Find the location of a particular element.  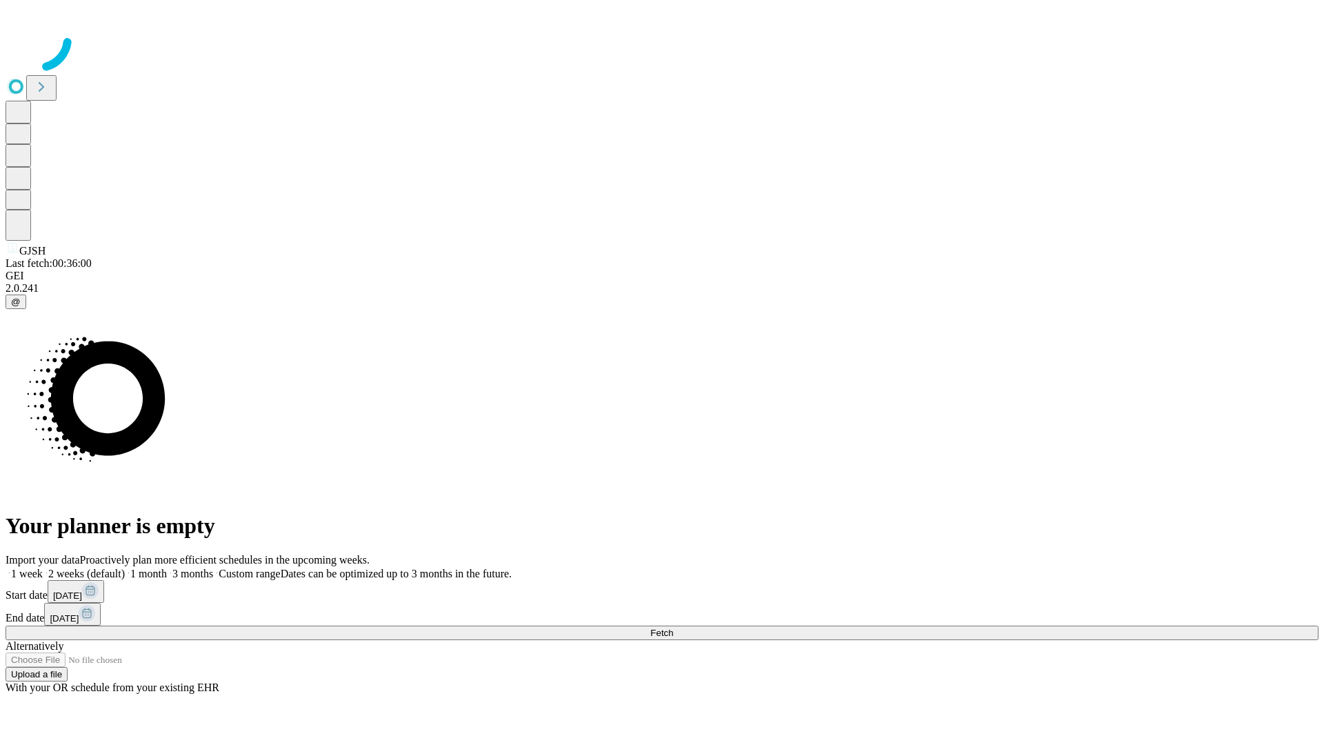

span: 1 month is located at coordinates (148, 573).